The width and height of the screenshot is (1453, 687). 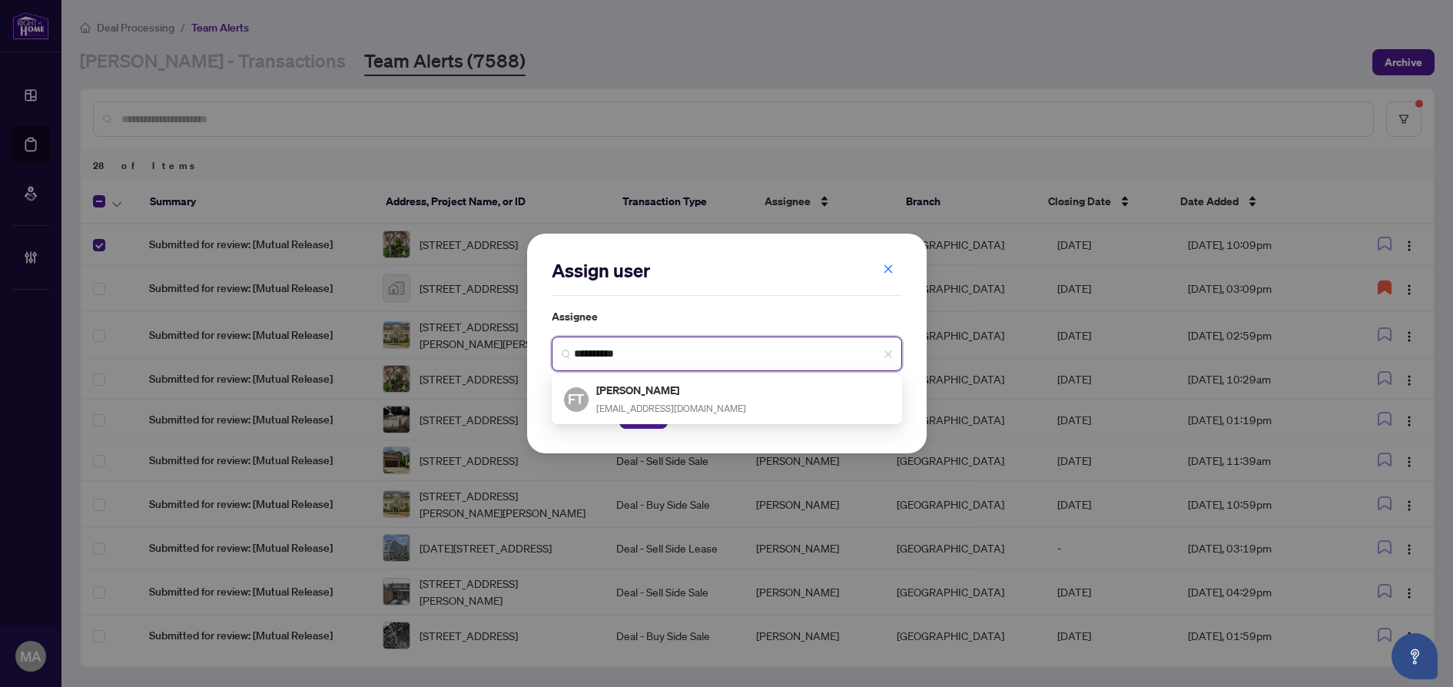 I want to click on label: Assignee, so click(x=727, y=317).